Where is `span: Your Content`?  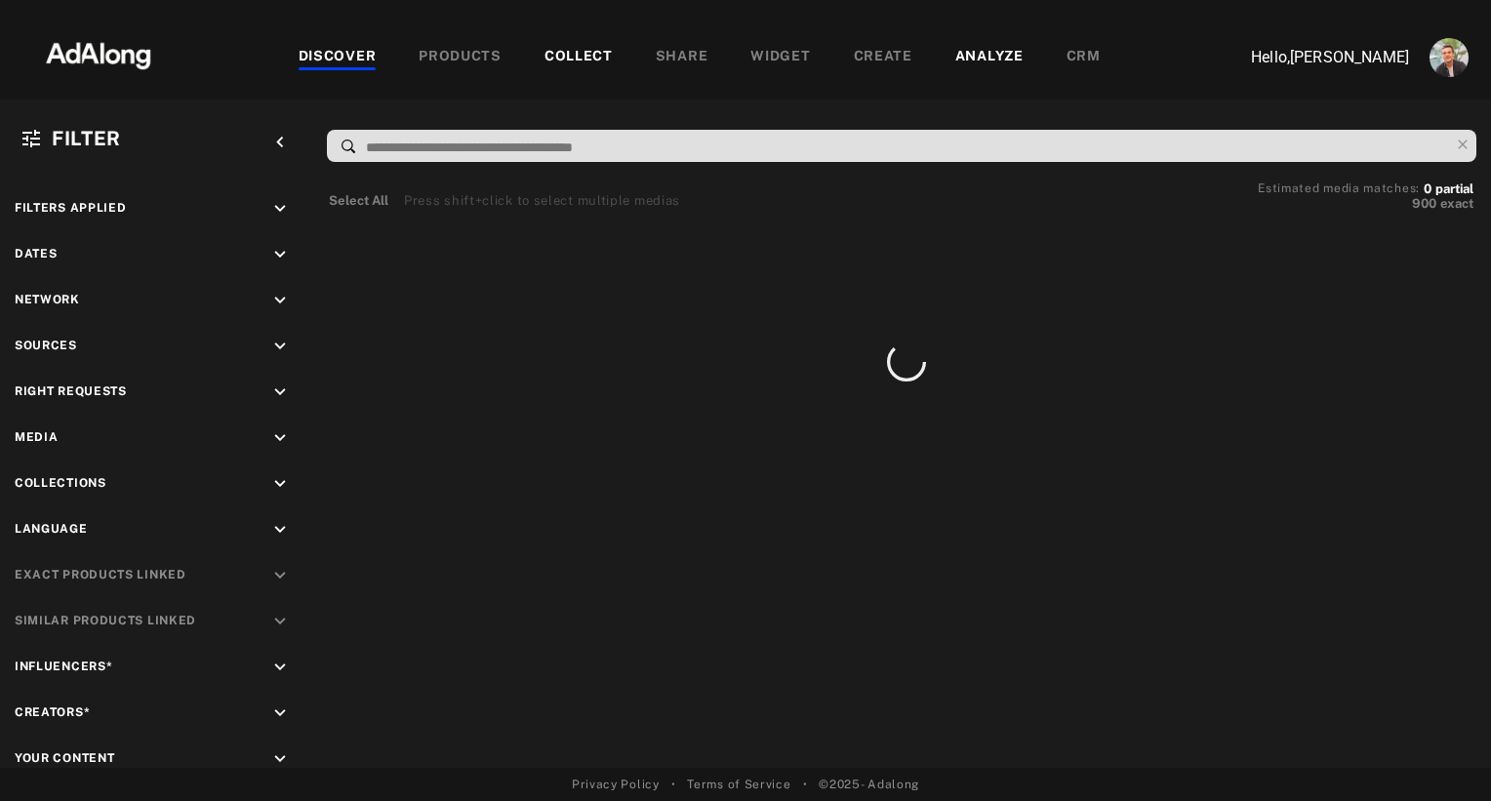 span: Your Content is located at coordinates (64, 758).